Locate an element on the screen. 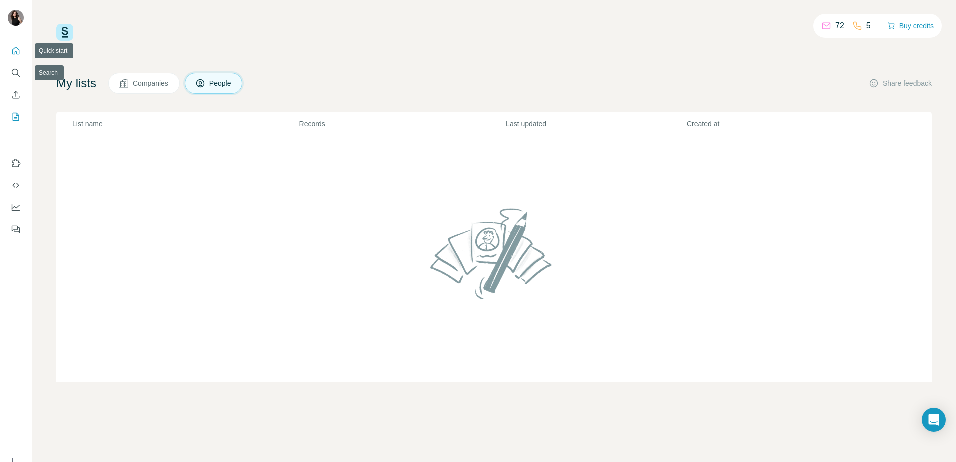 This screenshot has height=462, width=956. button: Dashboard is located at coordinates (16, 207).